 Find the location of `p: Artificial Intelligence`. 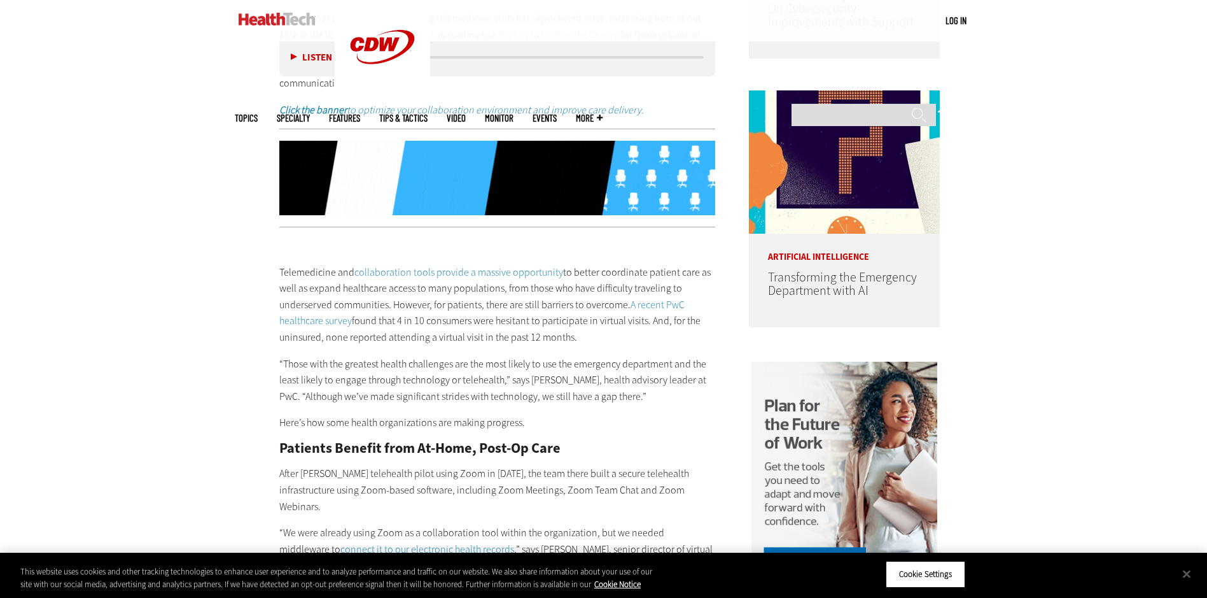

p: Artificial Intelligence is located at coordinates (844, 248).